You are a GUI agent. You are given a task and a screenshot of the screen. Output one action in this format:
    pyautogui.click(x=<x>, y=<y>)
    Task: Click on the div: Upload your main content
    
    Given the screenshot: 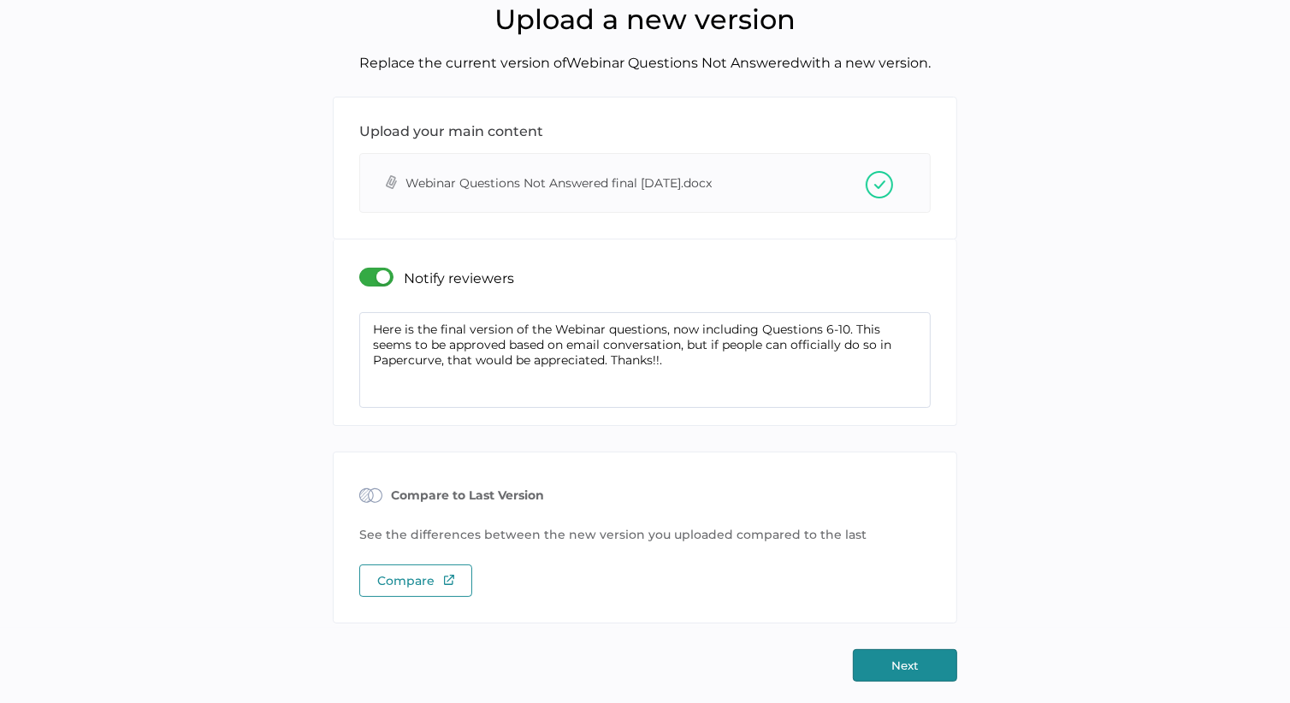 What is the action you would take?
    pyautogui.click(x=451, y=131)
    